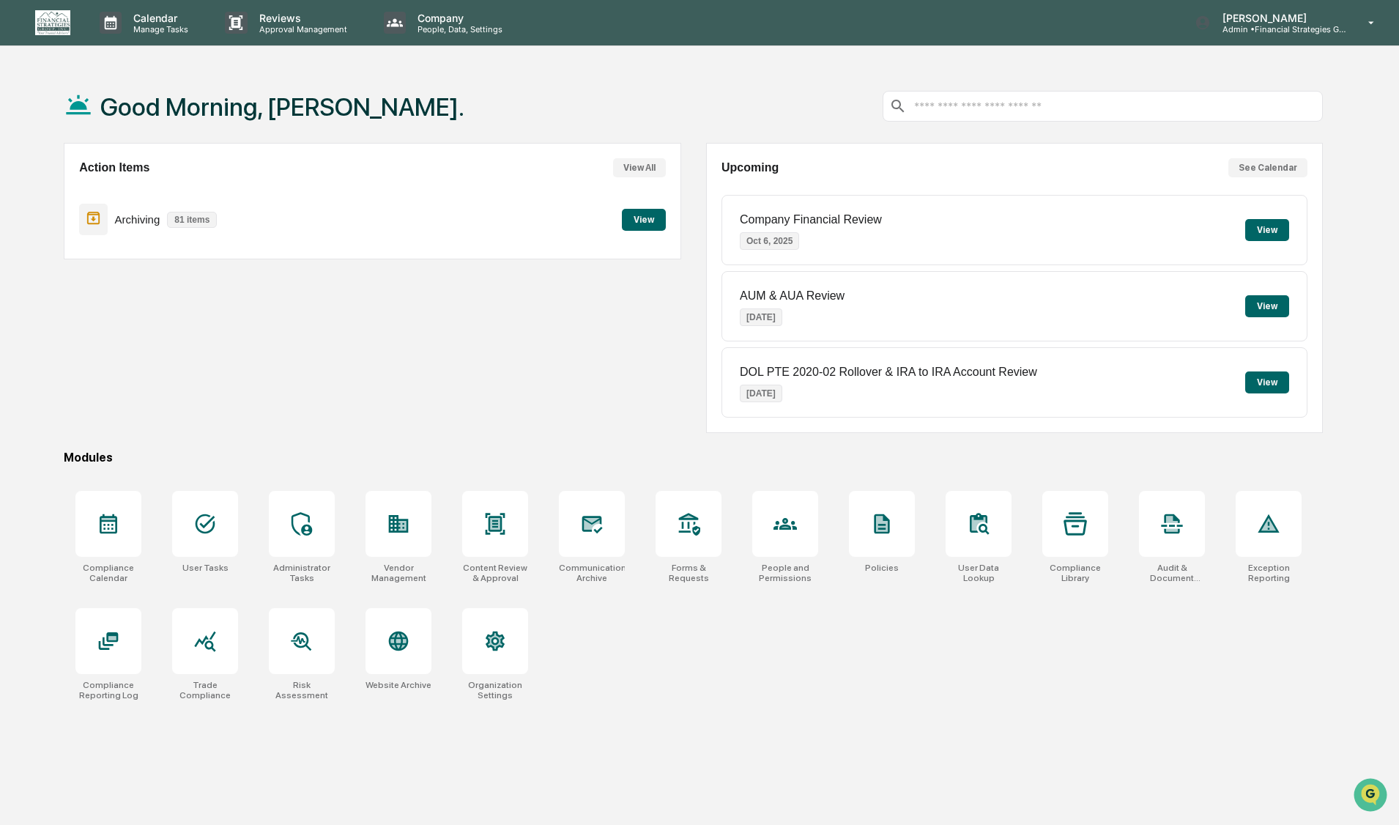 The height and width of the screenshot is (825, 1399). What do you see at coordinates (1172, 573) in the screenshot?
I see `div: Audit & Document Logs` at bounding box center [1172, 573].